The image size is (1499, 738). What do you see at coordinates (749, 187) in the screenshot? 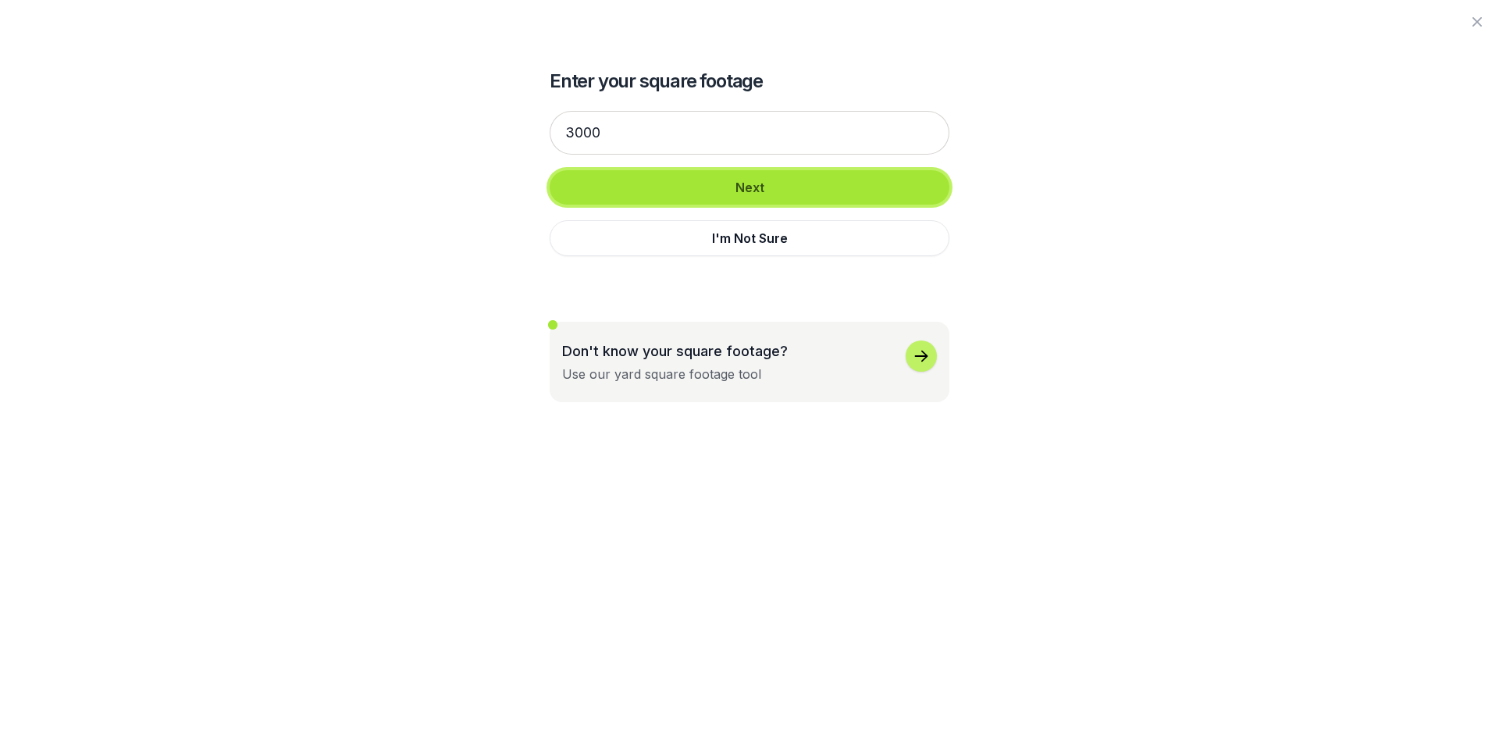
I see `button: Next` at bounding box center [749, 187].